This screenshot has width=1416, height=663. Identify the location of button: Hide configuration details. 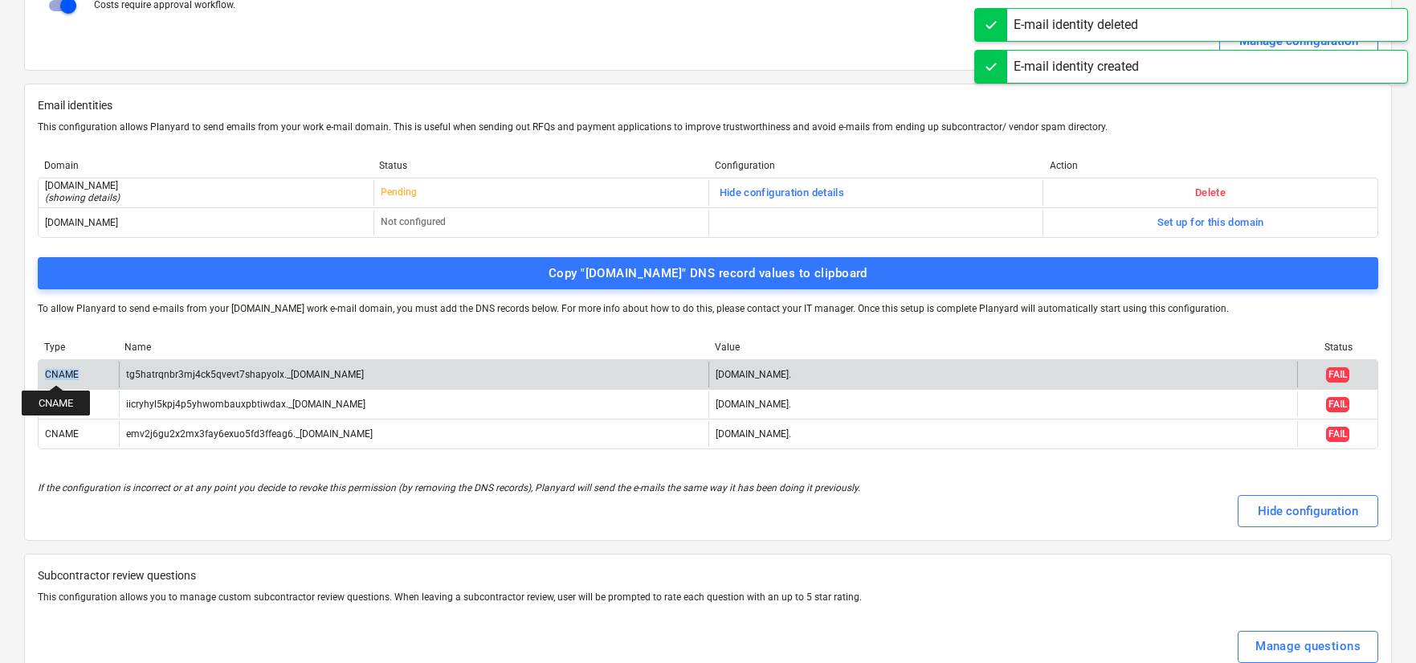
(782, 193).